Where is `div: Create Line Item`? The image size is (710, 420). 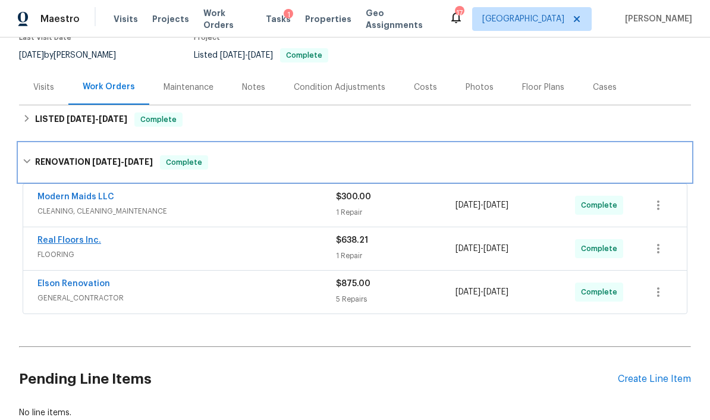
div: Create Line Item is located at coordinates (654, 379).